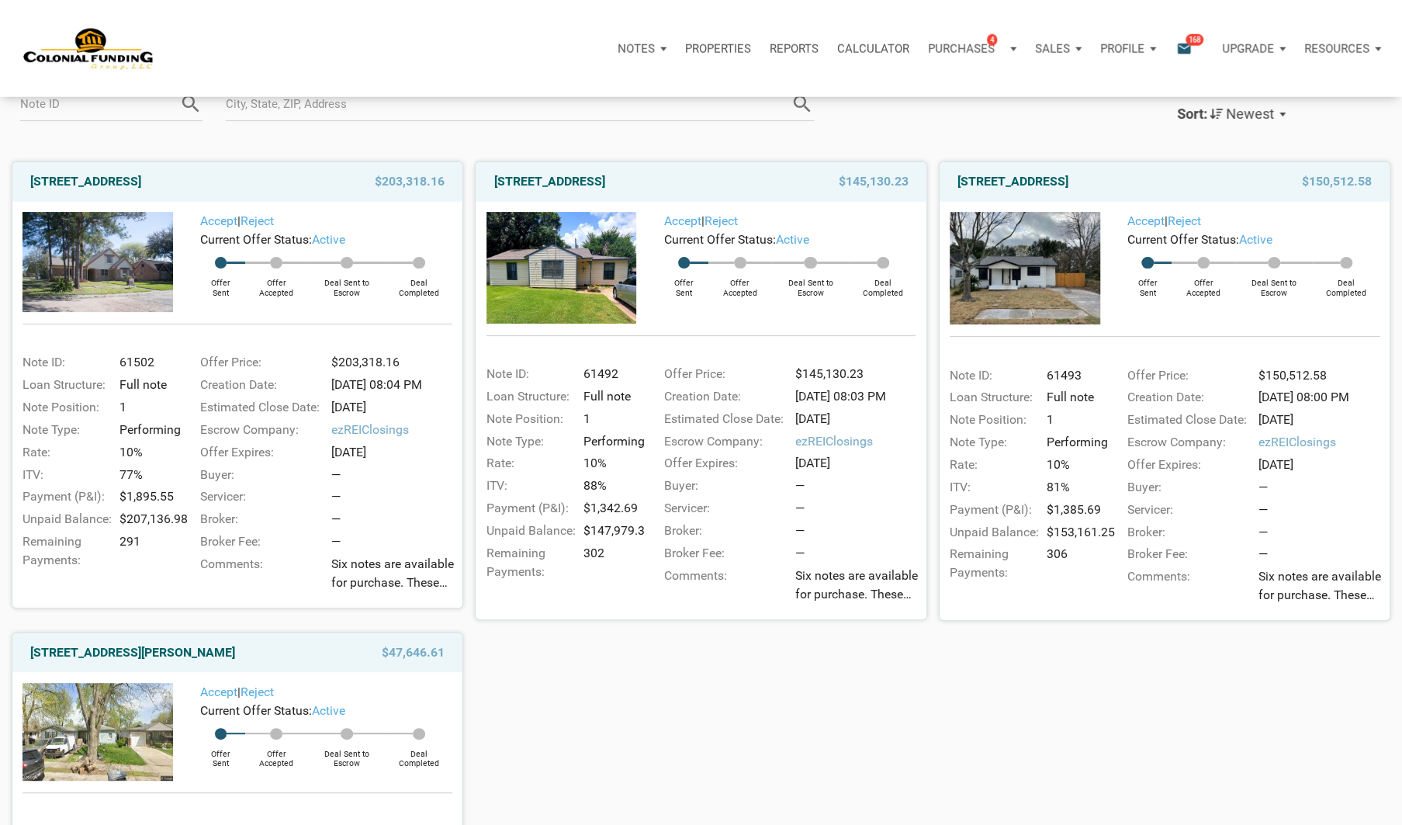 The height and width of the screenshot is (825, 1402). Describe the element at coordinates (508, 103) in the screenshot. I see `input: City, State, ZIP, Address` at that location.